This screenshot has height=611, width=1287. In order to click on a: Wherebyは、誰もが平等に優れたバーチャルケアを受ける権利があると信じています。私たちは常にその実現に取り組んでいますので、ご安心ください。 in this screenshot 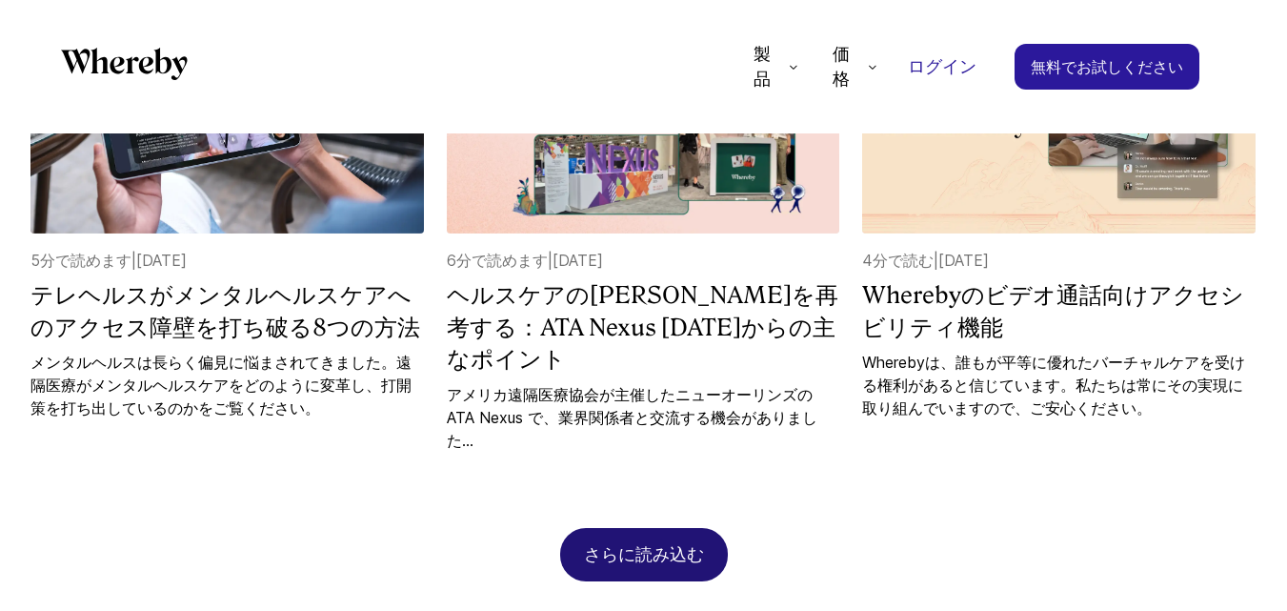, I will do `click(1058, 385)`.